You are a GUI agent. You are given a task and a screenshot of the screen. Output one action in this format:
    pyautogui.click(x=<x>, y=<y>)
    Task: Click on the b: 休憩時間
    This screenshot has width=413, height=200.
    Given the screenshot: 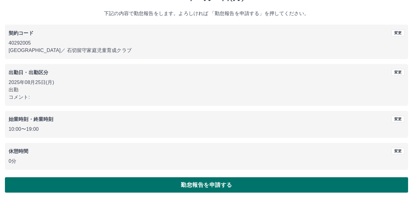 What is the action you would take?
    pyautogui.click(x=18, y=151)
    